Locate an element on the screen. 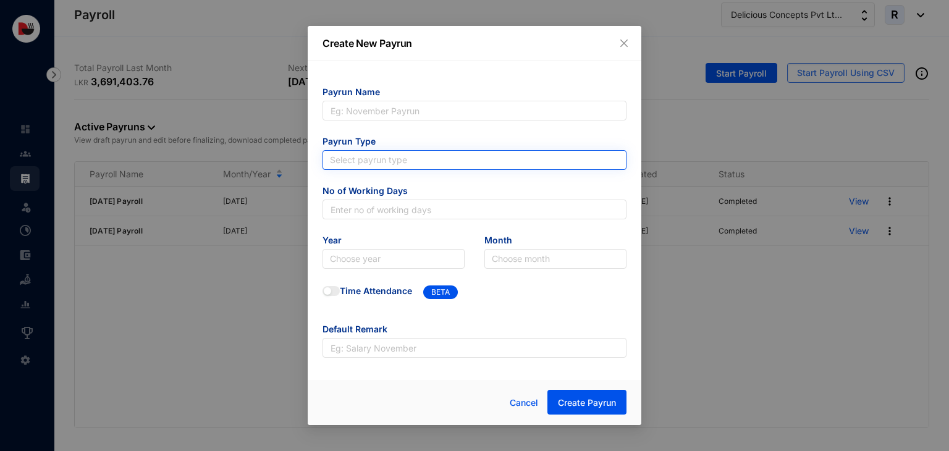 The image size is (949, 451). input: Eg: Salary November is located at coordinates (475, 348).